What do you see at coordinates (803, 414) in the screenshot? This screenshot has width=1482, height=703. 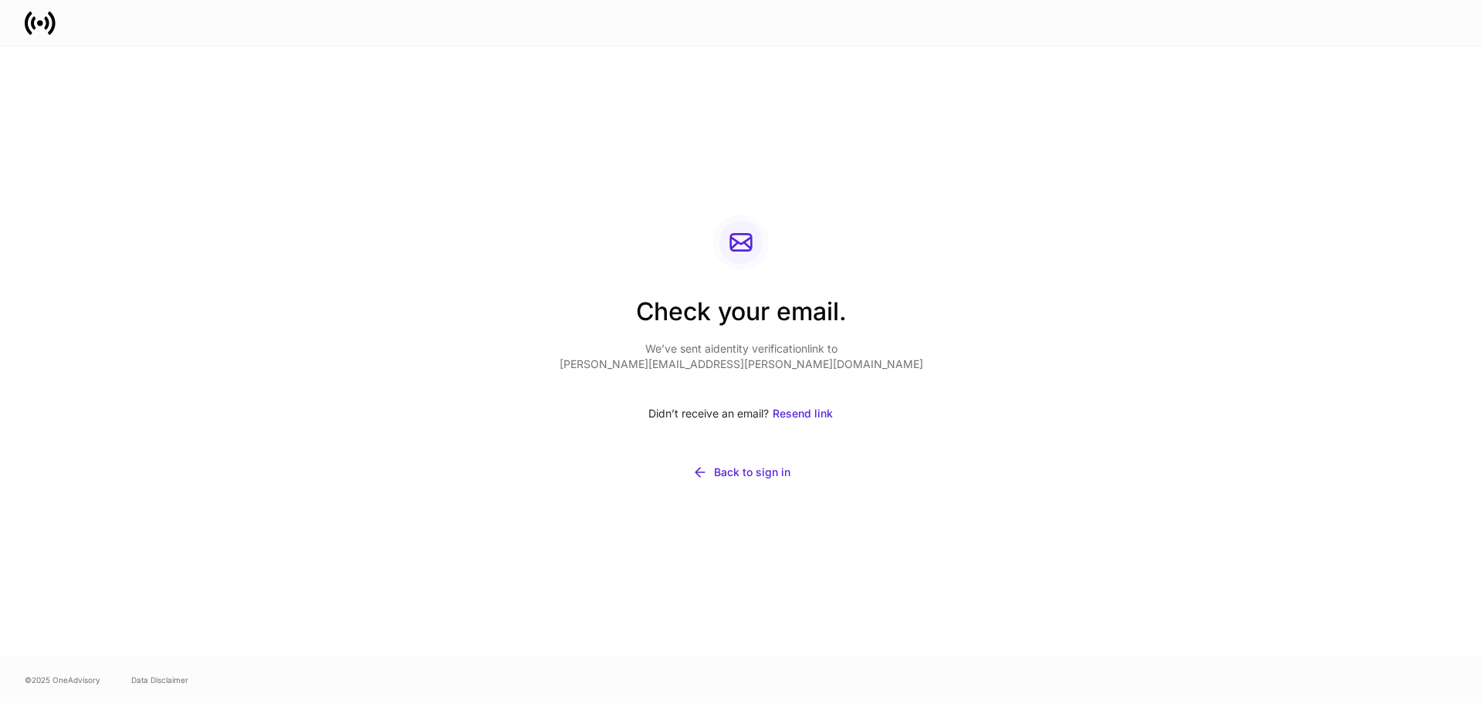 I see `div: Resend link` at bounding box center [803, 414].